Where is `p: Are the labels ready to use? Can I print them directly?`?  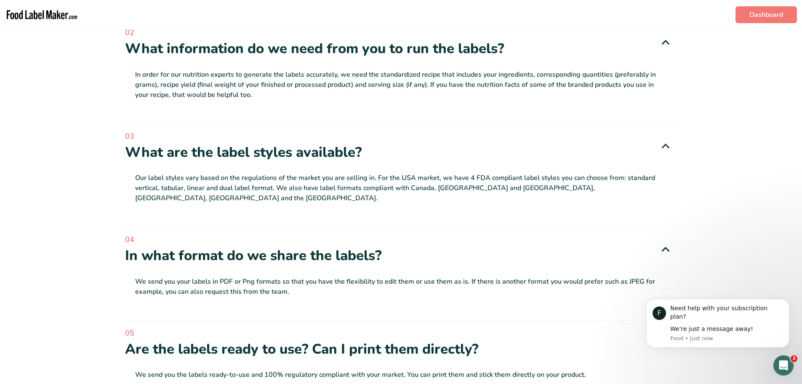 p: Are the labels ready to use? Can I print them directly? is located at coordinates (390, 343).